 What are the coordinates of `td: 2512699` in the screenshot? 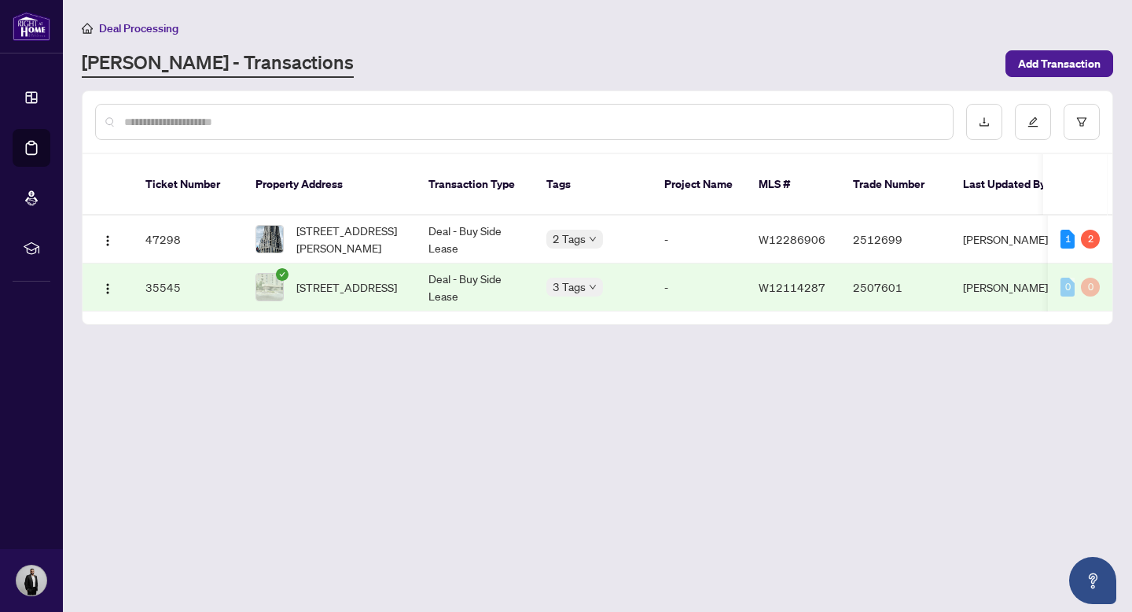 It's located at (895, 239).